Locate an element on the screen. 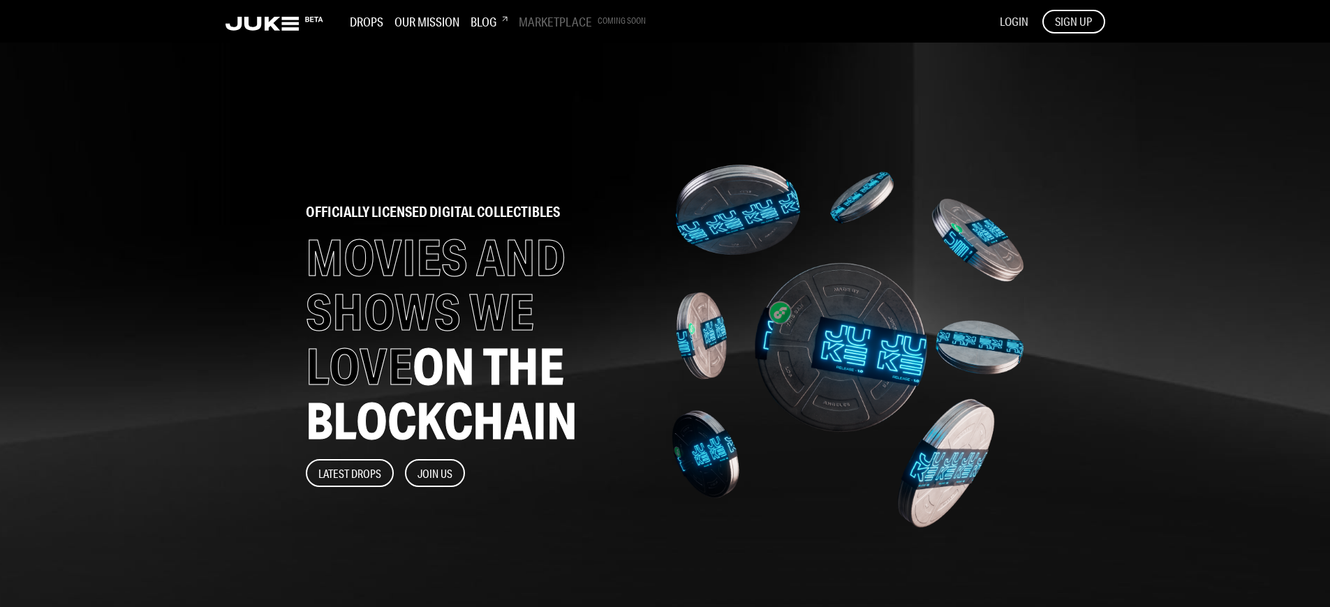 This screenshot has width=1330, height=607. span: SIGN UP is located at coordinates (1073, 22).